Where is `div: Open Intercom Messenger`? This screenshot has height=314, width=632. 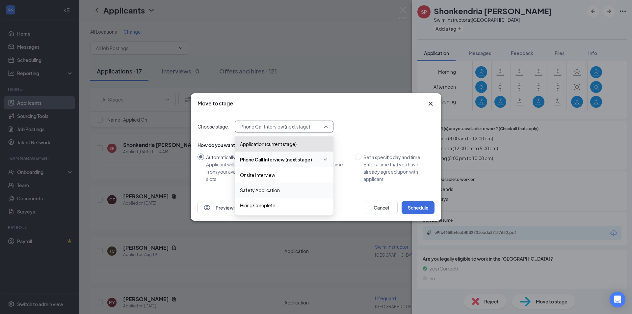
div: Open Intercom Messenger is located at coordinates (617, 299).